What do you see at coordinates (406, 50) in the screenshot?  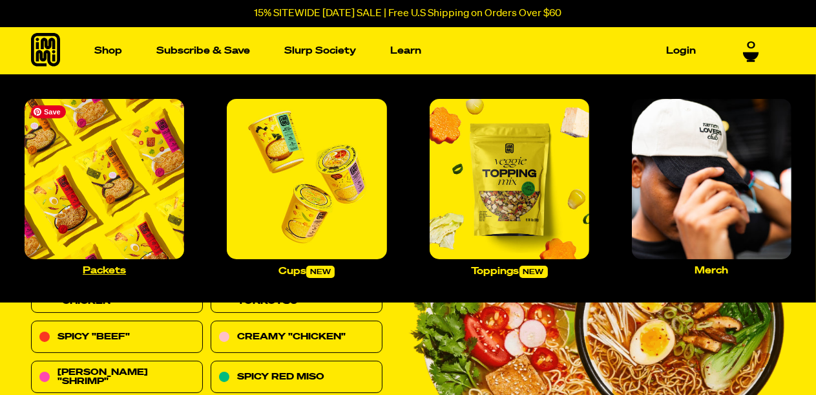 I see `a: Learn` at bounding box center [406, 50].